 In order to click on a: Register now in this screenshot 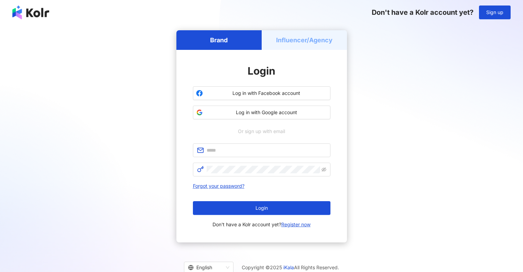, I will do `click(296, 224)`.